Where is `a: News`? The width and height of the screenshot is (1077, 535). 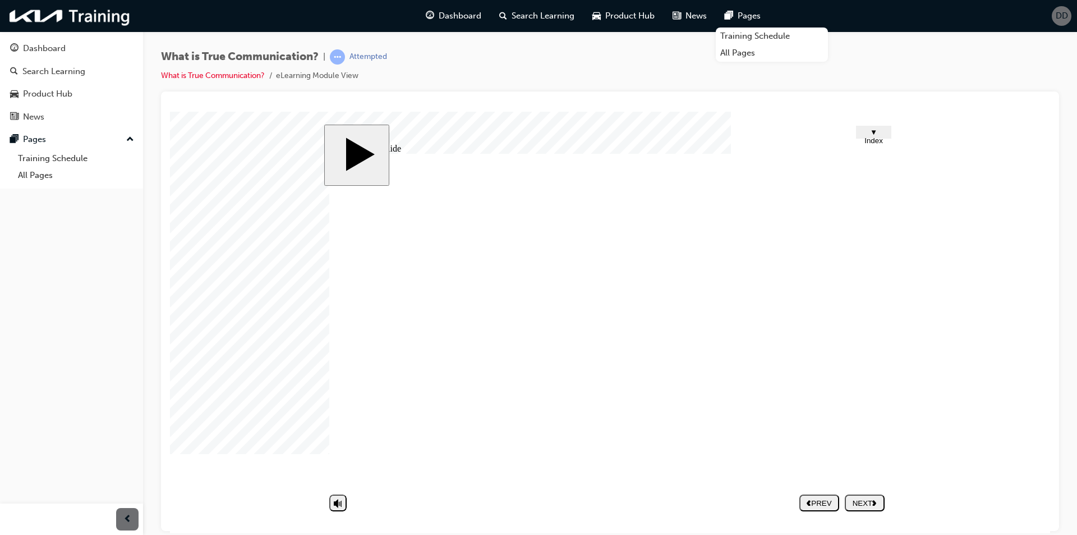 a: News is located at coordinates (71, 117).